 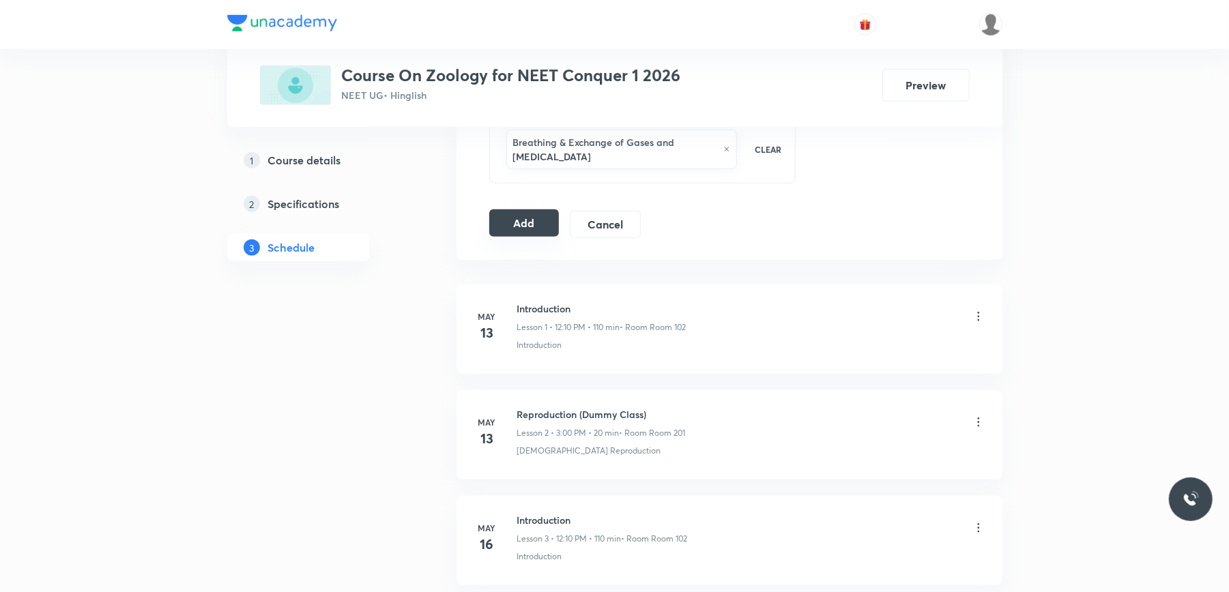 What do you see at coordinates (1190, 499) in the screenshot?
I see `img: ttu` at bounding box center [1190, 499].